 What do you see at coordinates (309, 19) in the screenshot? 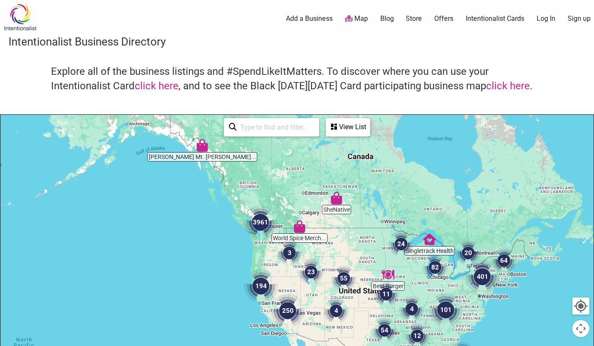
I see `a: Add a Business` at bounding box center [309, 19].